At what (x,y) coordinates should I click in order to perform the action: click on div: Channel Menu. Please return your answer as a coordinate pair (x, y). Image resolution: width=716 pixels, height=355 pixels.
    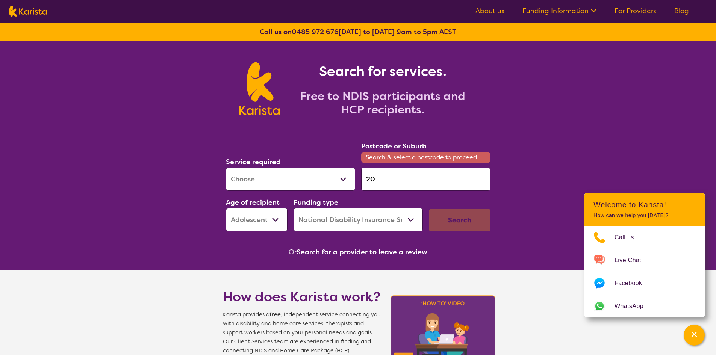
    Looking at the image, I should click on (644, 255).